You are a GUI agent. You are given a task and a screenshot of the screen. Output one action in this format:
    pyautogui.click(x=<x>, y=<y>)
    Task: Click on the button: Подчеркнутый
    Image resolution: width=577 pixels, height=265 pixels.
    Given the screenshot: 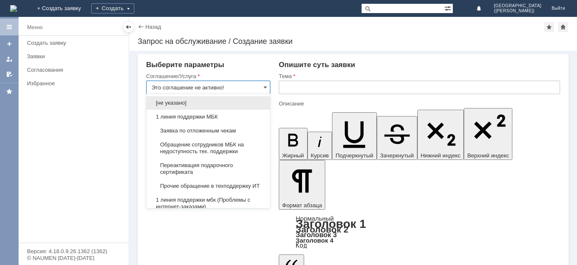 What is the action you would take?
    pyautogui.click(x=354, y=136)
    